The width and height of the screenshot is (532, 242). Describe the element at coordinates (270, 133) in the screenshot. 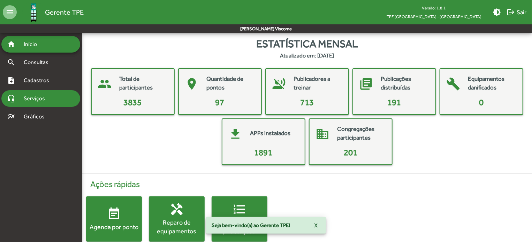

I see `mat-card-title: APPs instalados` at that location.